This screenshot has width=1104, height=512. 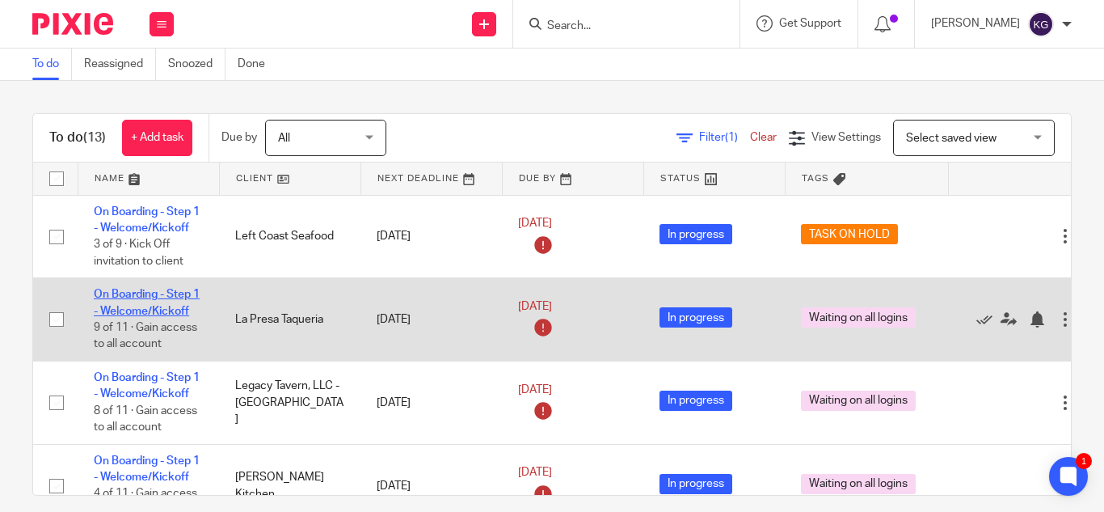 I want to click on span: 3 of 9 · Kick Off invitation to client, so click(x=138, y=252).